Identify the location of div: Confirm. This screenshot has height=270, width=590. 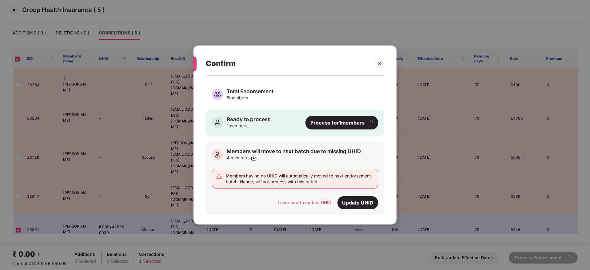
(288, 64).